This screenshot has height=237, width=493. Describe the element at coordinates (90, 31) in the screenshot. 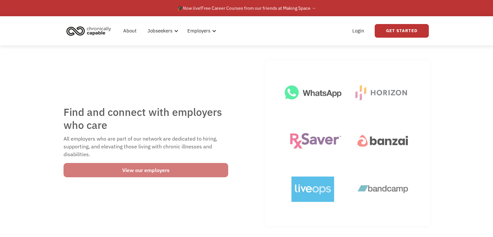

I see `a: home` at that location.